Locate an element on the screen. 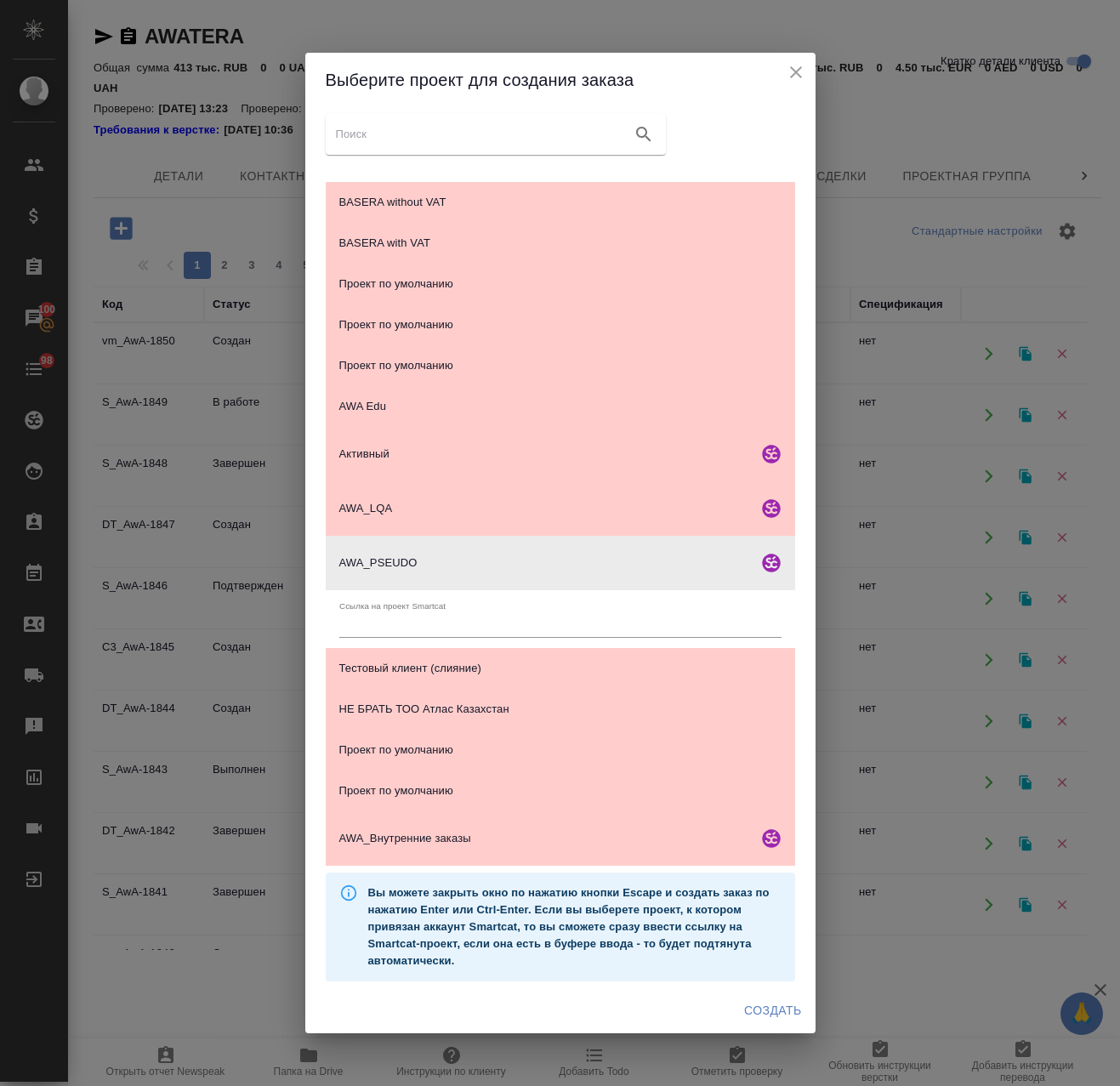  div: Тестовый клиент (слияние) is located at coordinates (561, 668).